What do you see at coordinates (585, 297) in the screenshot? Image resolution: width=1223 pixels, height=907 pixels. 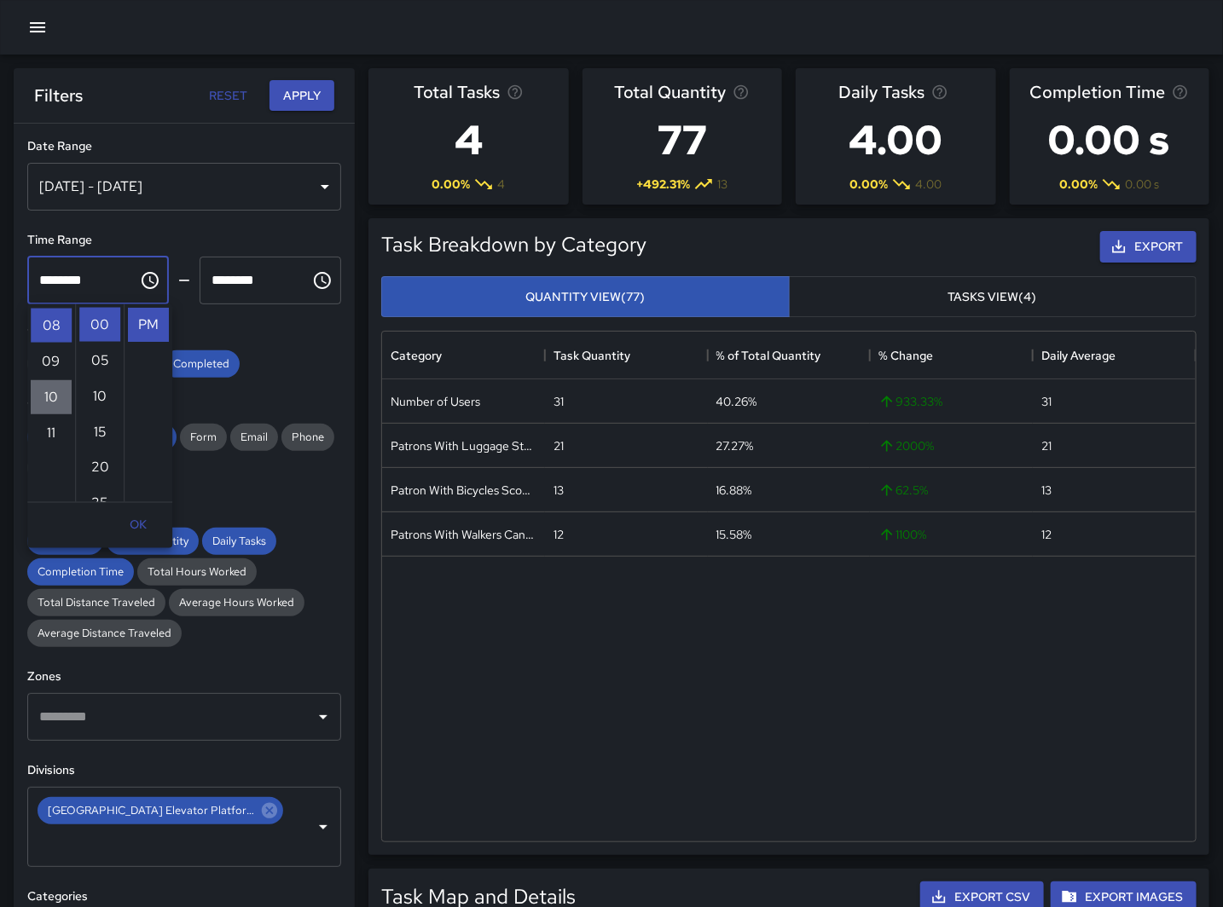 I see `button: Quantity View(77)` at bounding box center [585, 297].